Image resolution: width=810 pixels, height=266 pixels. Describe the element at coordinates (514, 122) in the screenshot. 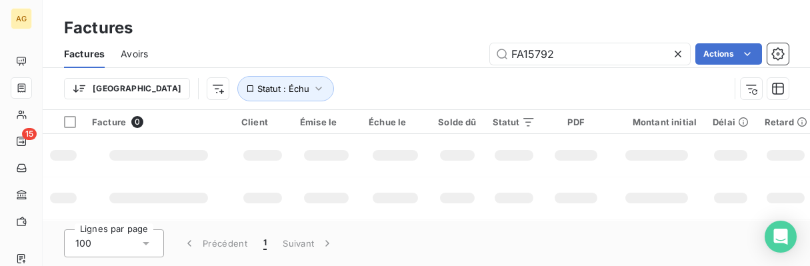

I see `div: Statut` at that location.